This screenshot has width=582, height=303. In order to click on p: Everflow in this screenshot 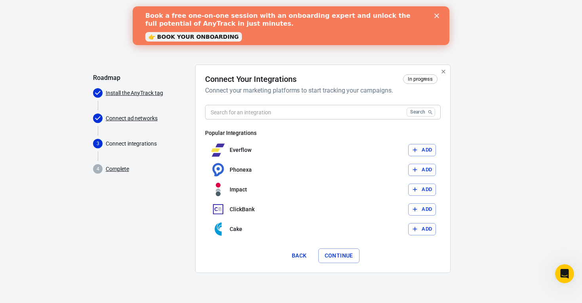, I will do `click(240, 150)`.